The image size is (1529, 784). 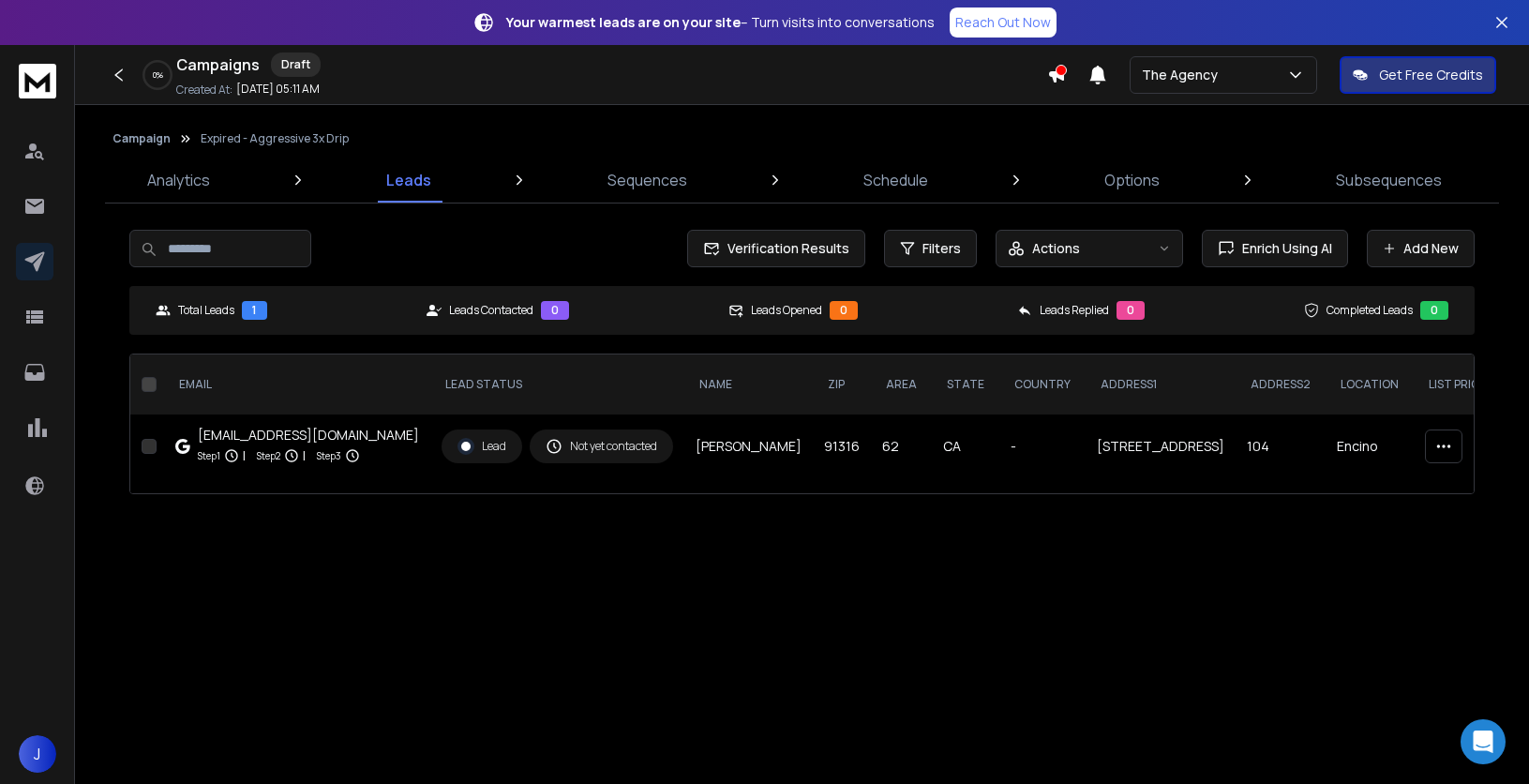 What do you see at coordinates (178, 180) in the screenshot?
I see `a: Analytics` at bounding box center [178, 180].